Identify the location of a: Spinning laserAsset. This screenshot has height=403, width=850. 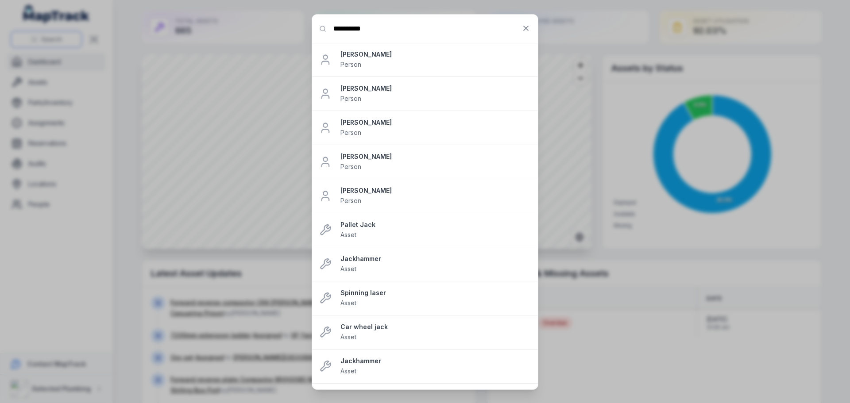
(436, 298).